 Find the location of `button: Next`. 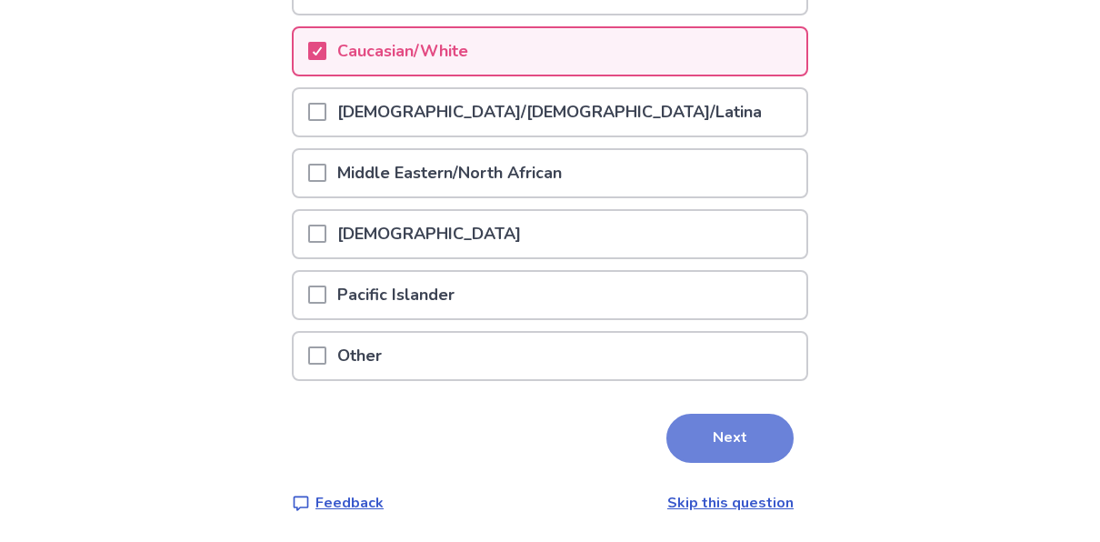

button: Next is located at coordinates (730, 438).